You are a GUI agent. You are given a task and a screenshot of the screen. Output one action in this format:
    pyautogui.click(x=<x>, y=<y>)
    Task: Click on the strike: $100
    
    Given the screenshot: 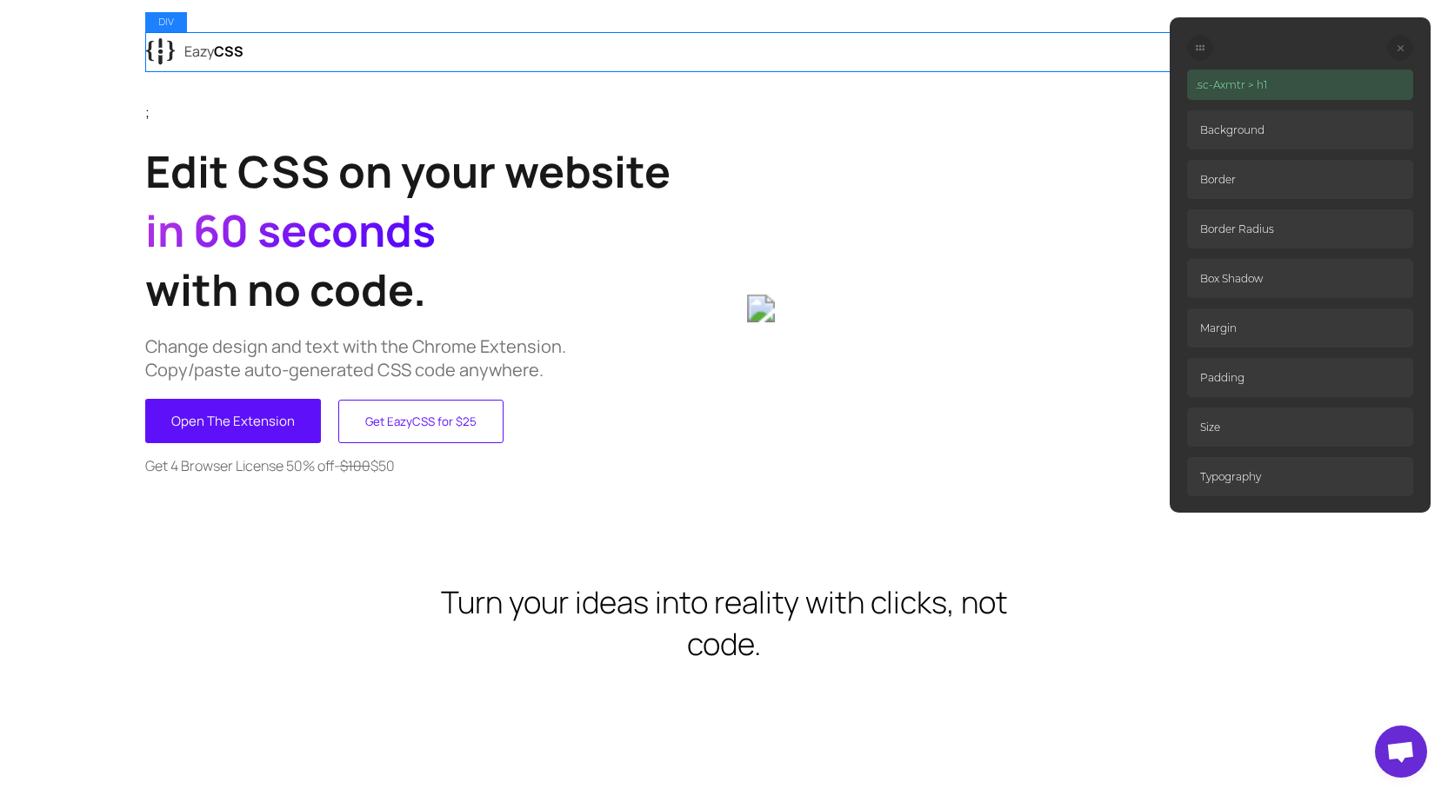 What is the action you would take?
    pyautogui.click(x=355, y=466)
    